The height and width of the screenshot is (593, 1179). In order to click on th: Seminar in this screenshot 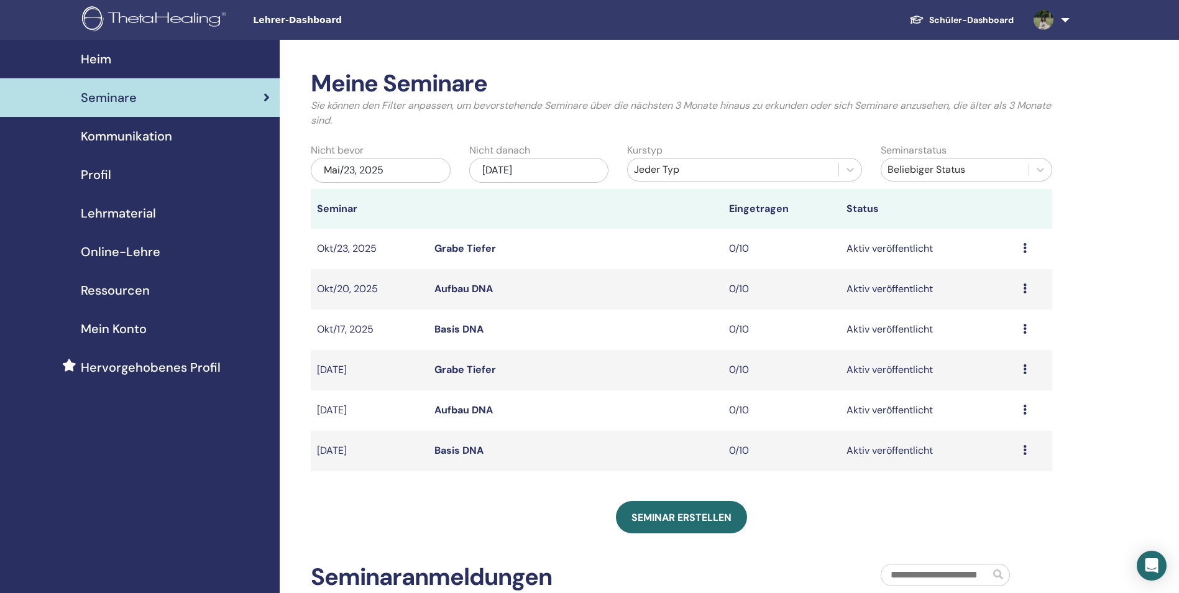, I will do `click(369, 209)`.